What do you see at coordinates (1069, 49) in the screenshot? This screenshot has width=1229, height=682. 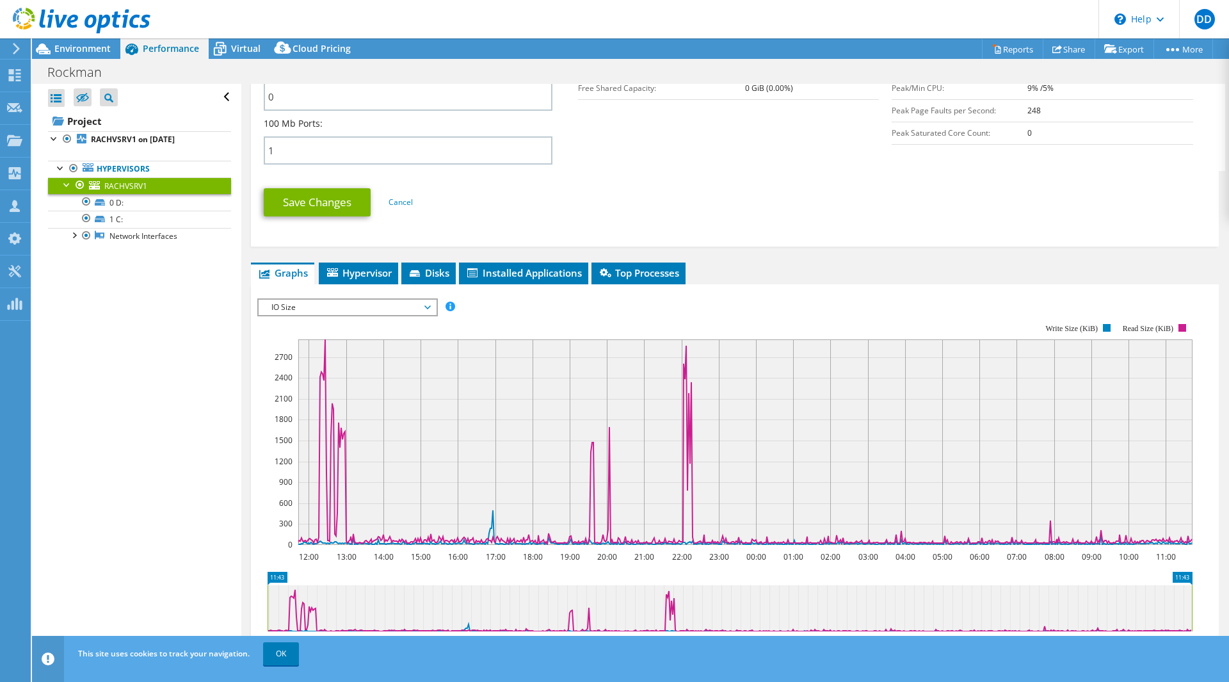 I see `a: Share` at bounding box center [1069, 49].